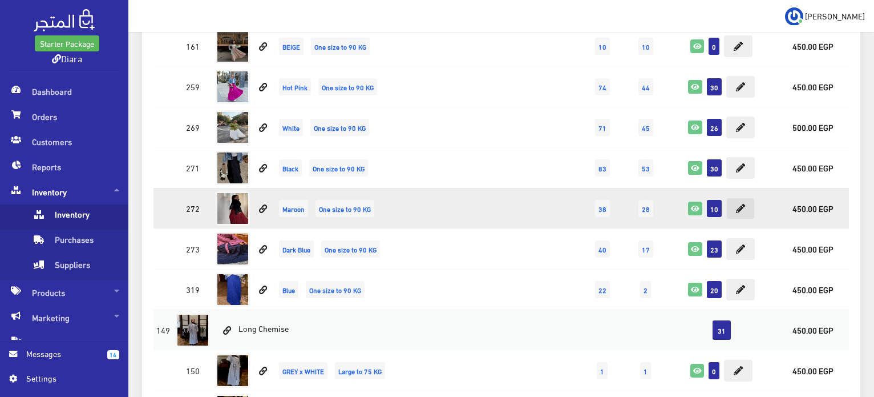 The height and width of the screenshot is (397, 874). Describe the element at coordinates (645, 289) in the screenshot. I see `span: 2` at that location.